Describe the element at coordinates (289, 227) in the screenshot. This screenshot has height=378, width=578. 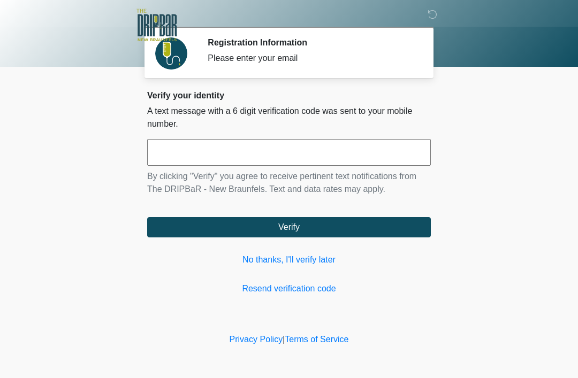
I see `button: Verify` at that location.